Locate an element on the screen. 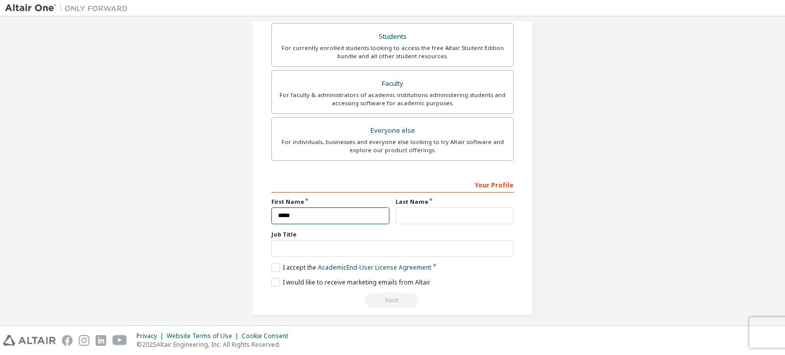  div: Cookie Consent is located at coordinates (268, 336).